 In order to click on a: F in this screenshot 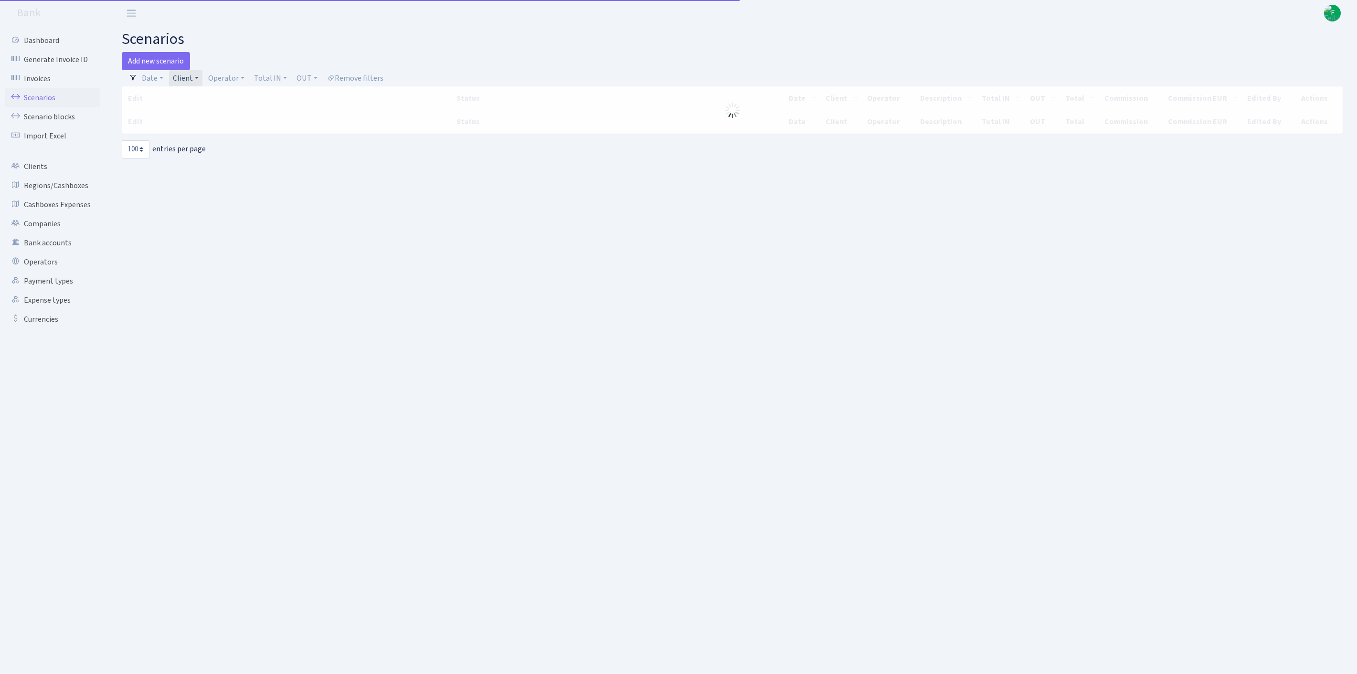, I will do `click(1332, 13)`.